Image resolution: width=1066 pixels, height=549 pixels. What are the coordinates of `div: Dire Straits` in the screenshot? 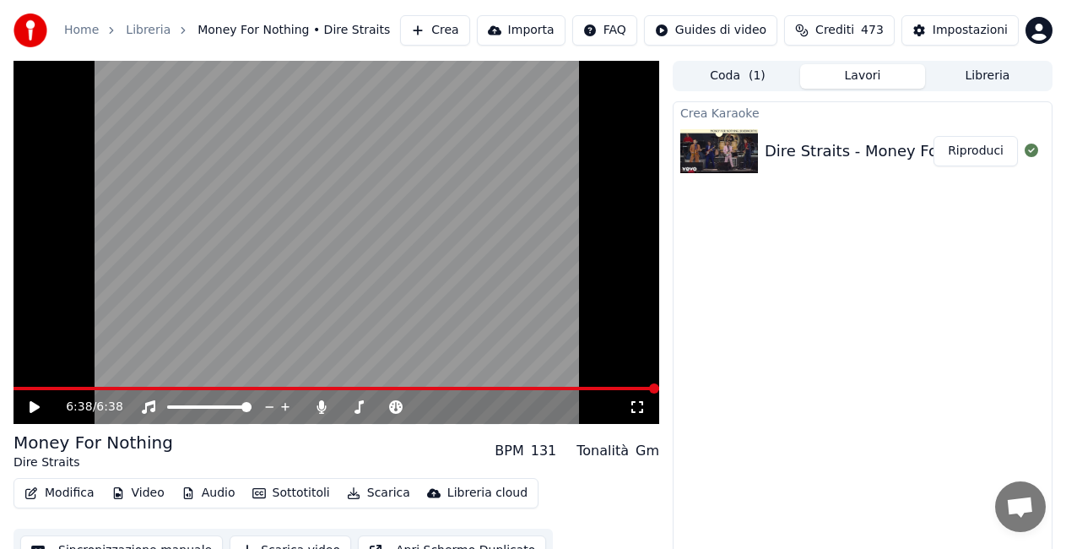 It's located at (93, 463).